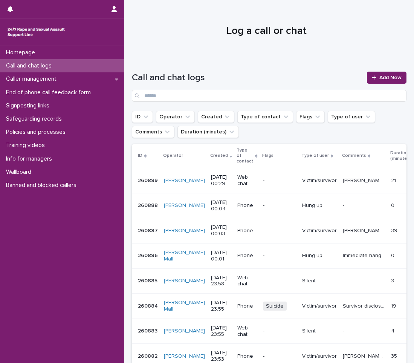 The image size is (414, 363). I want to click on button: ID, so click(142, 117).